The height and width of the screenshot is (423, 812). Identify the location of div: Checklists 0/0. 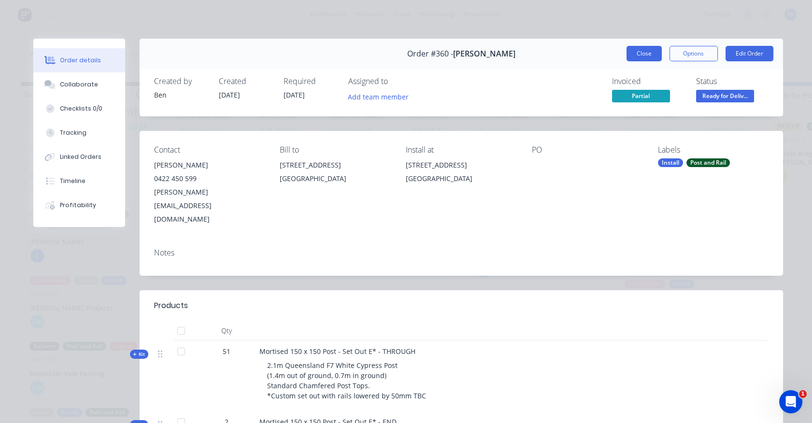
(81, 109).